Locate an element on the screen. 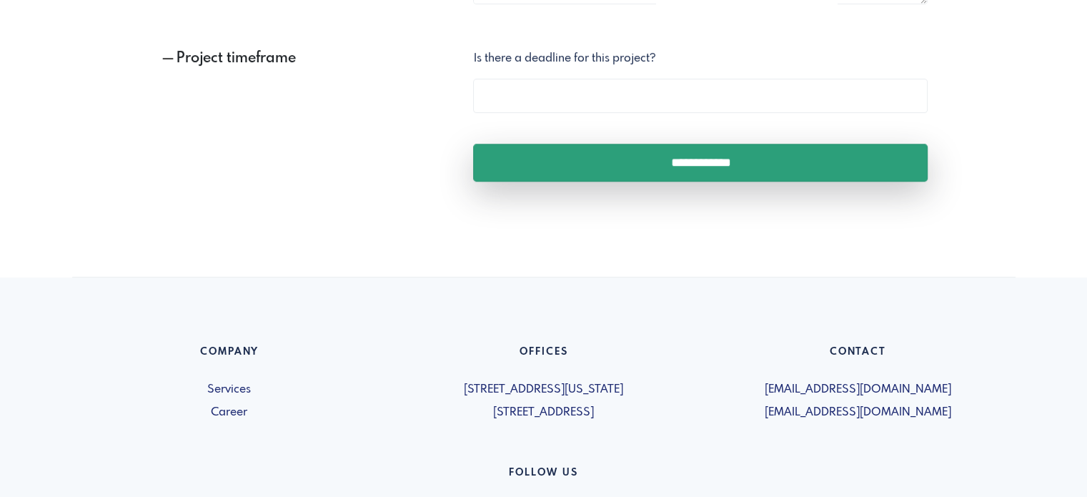  h5: Project timeframe is located at coordinates (269, 59).